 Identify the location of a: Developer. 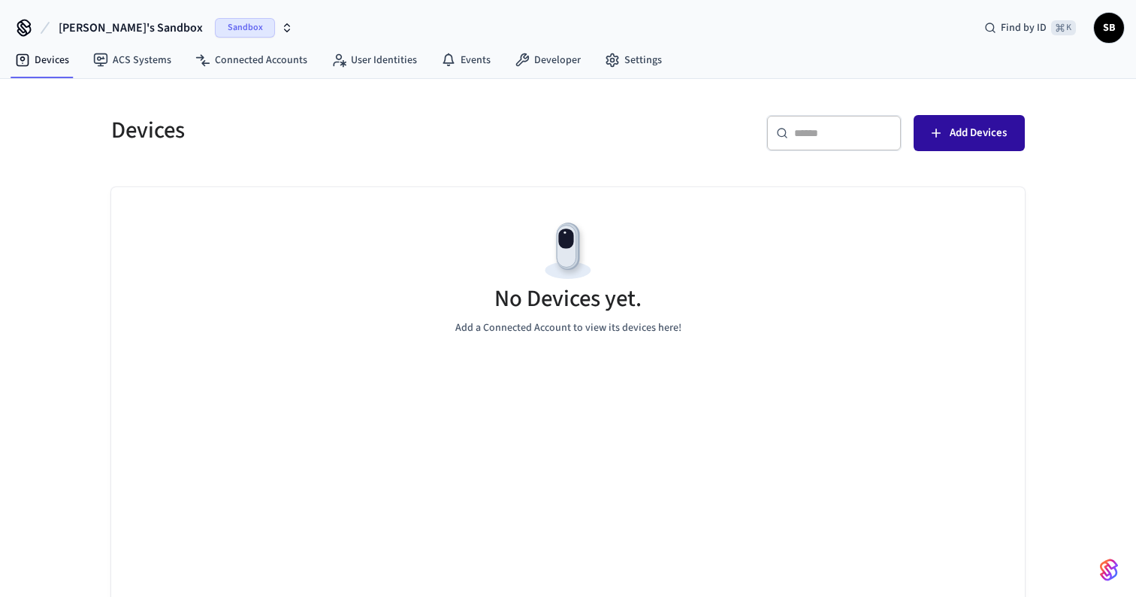
(548, 60).